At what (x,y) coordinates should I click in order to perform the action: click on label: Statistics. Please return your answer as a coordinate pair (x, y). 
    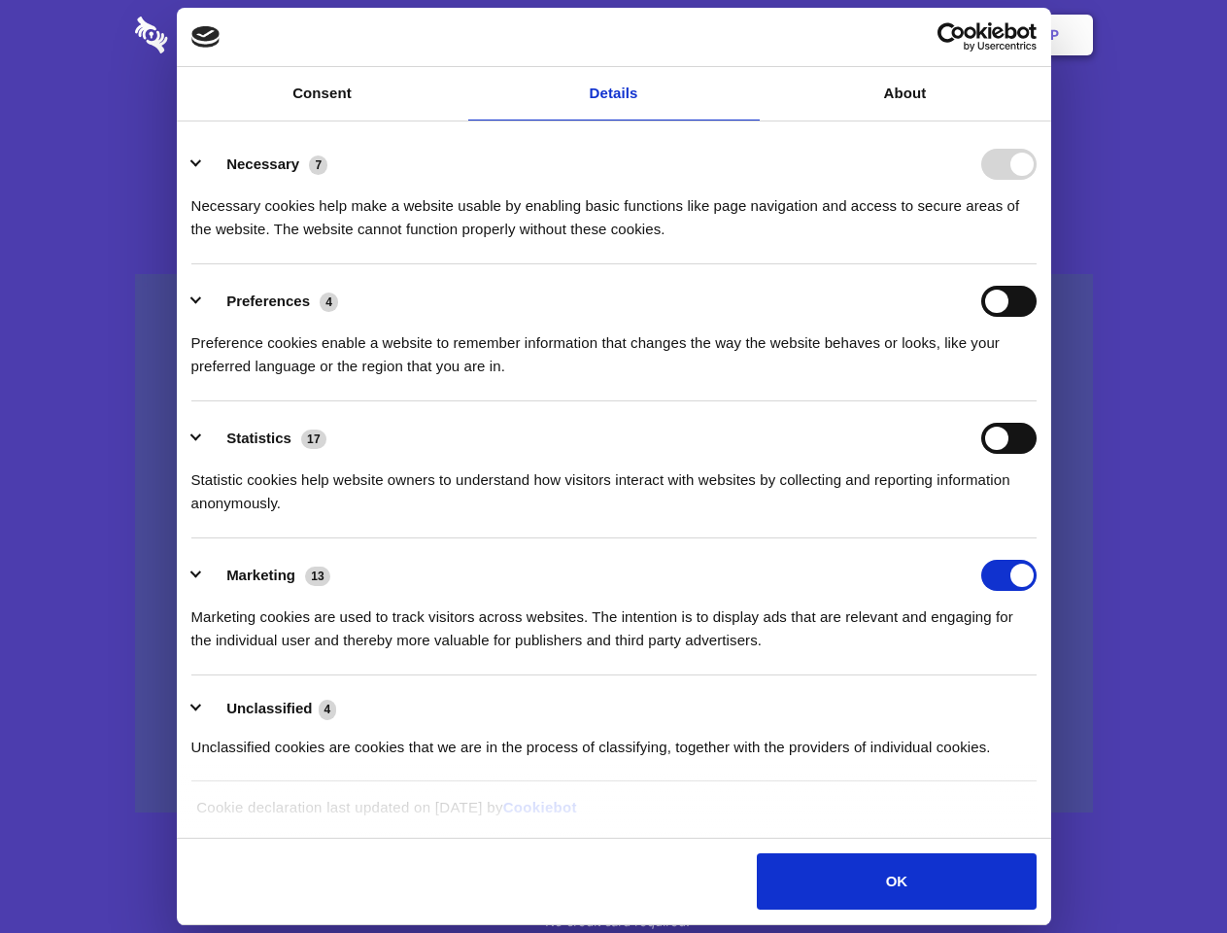
    Looking at the image, I should click on (258, 437).